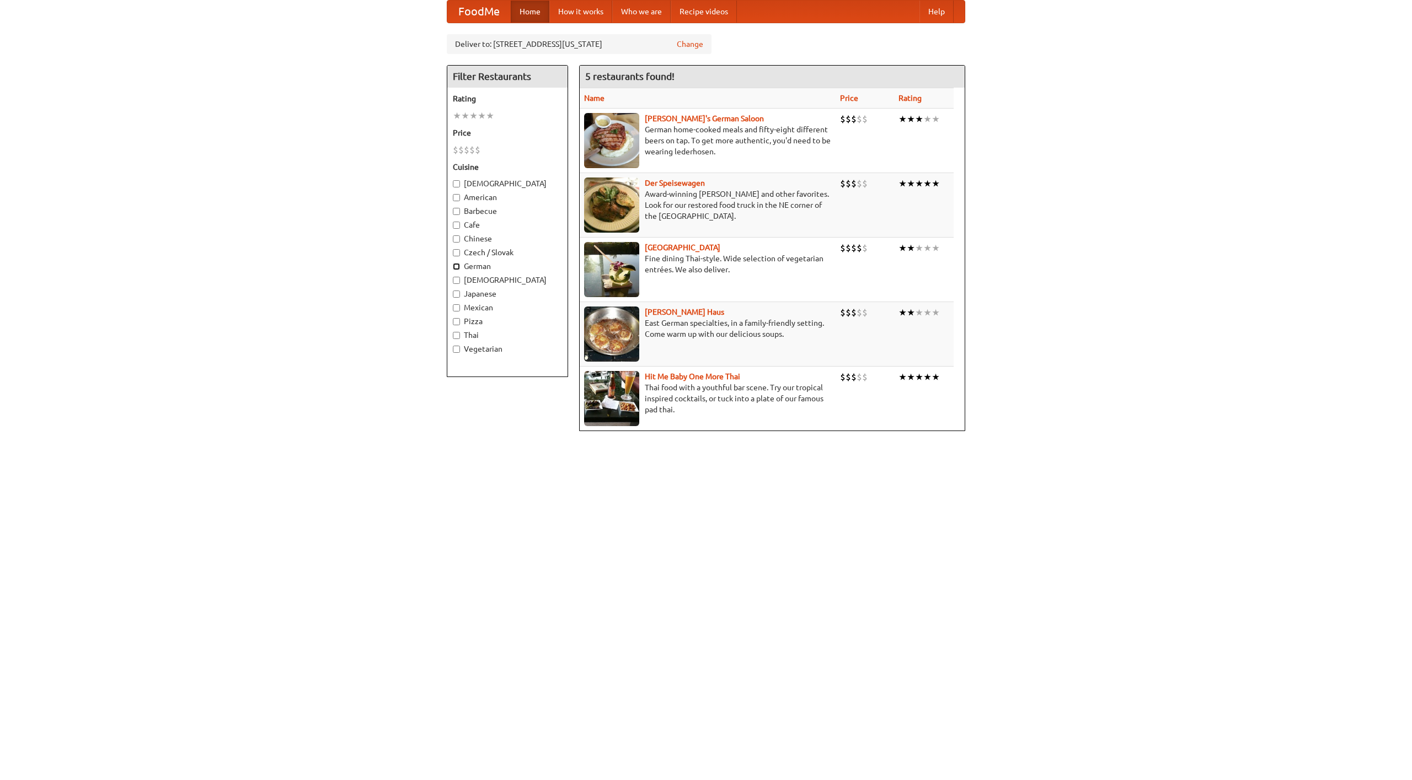  Describe the element at coordinates (456, 253) in the screenshot. I see `input: Czech / Slovak` at that location.